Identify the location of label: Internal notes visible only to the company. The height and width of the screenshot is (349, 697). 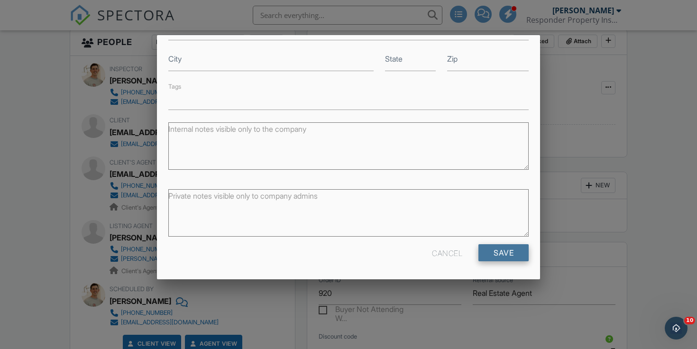
(237, 129).